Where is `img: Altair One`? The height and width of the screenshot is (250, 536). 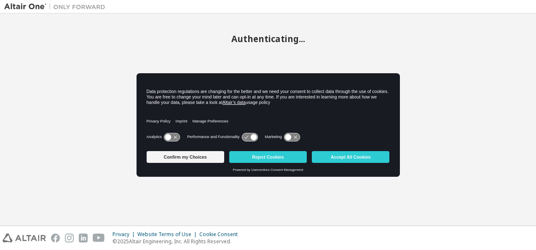 img: Altair One is located at coordinates (57, 7).